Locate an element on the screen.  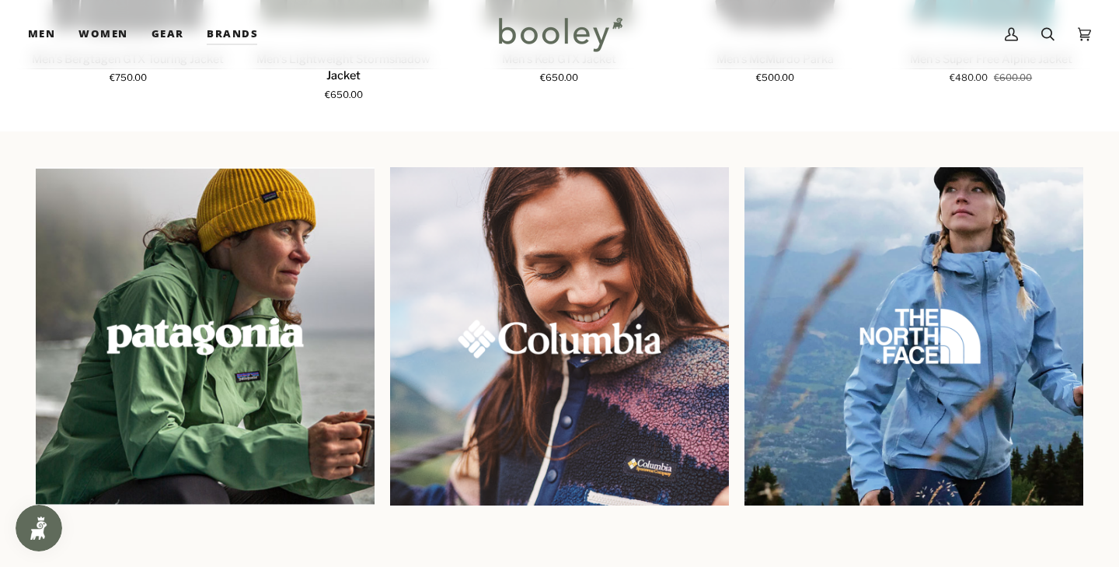
span: €600.00 is located at coordinates (1013, 79).